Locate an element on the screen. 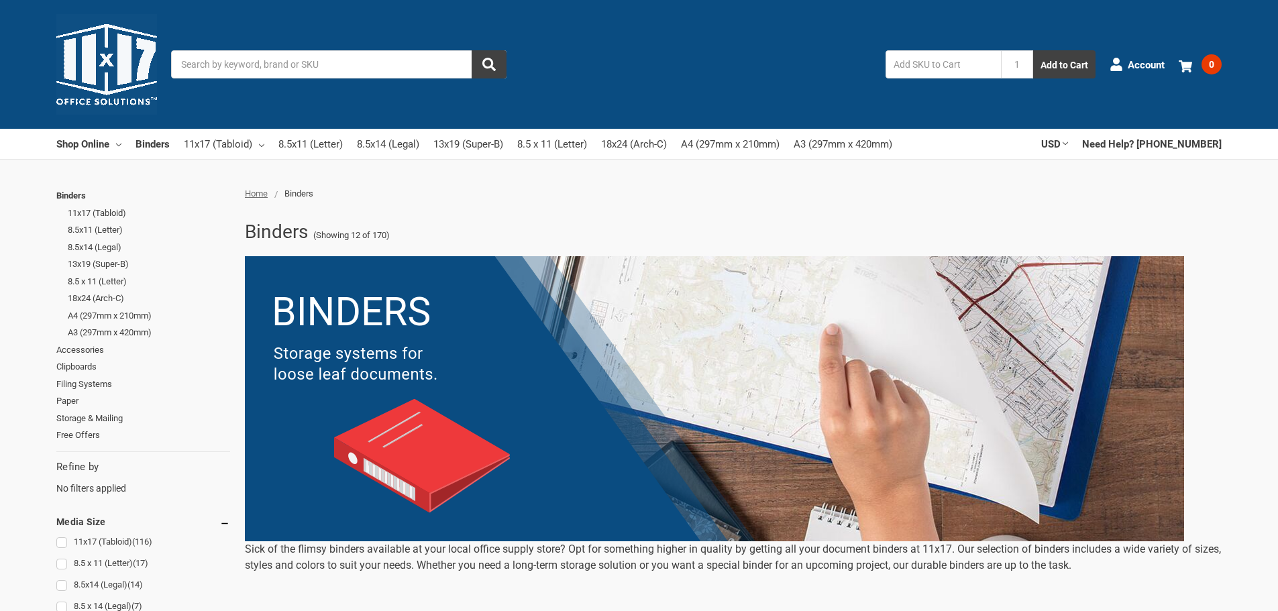 This screenshot has height=611, width=1278. h5: Refine by is located at coordinates (143, 467).